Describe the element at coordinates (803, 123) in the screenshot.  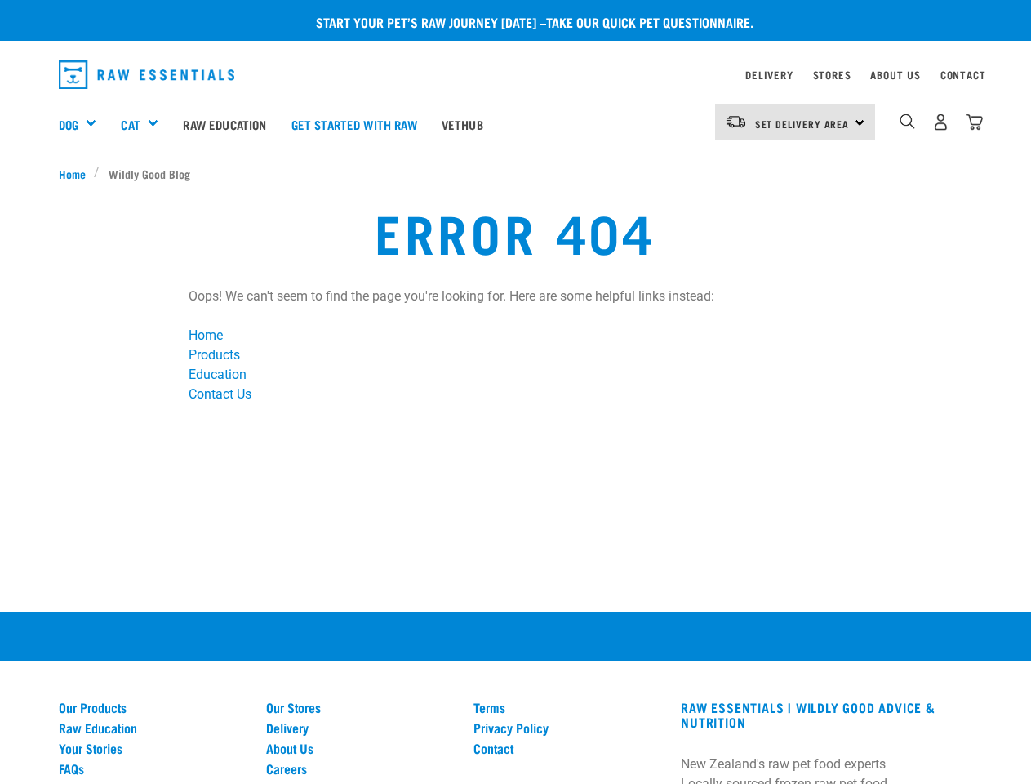
I see `span: Set Delivery Area` at that location.